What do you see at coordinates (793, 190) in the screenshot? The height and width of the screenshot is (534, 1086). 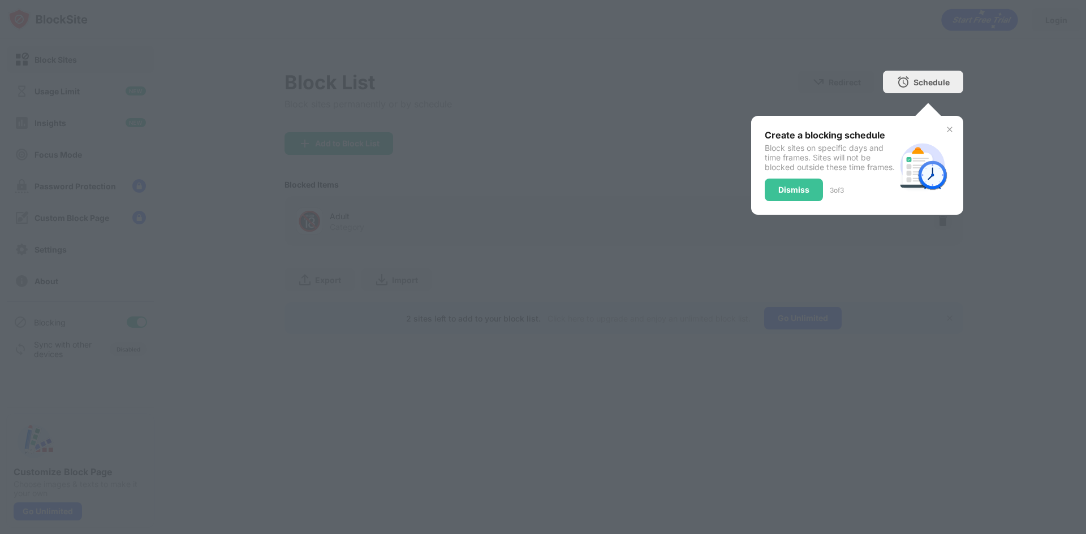 I see `div: Dismiss` at bounding box center [793, 190].